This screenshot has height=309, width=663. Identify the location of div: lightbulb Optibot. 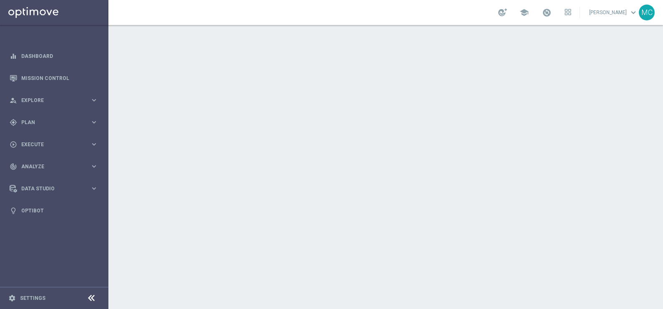
(54, 211).